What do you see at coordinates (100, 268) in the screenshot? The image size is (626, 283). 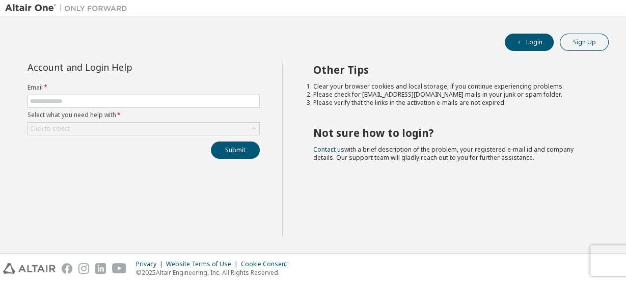 I see `img: linkedin.svg` at bounding box center [100, 268].